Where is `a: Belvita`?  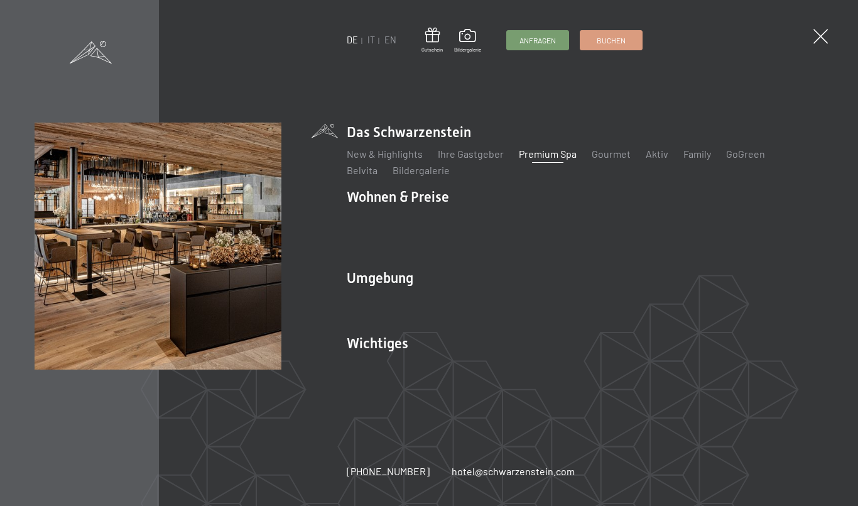
a: Belvita is located at coordinates (362, 170).